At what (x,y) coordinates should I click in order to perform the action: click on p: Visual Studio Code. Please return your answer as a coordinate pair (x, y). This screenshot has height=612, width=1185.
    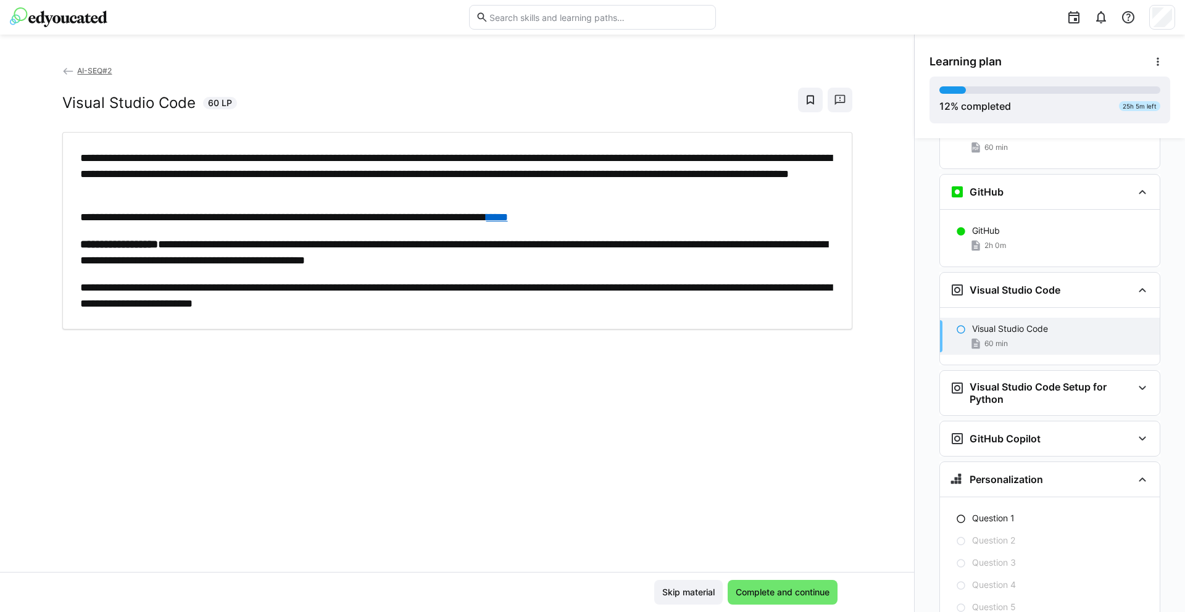
    Looking at the image, I should click on (1010, 329).